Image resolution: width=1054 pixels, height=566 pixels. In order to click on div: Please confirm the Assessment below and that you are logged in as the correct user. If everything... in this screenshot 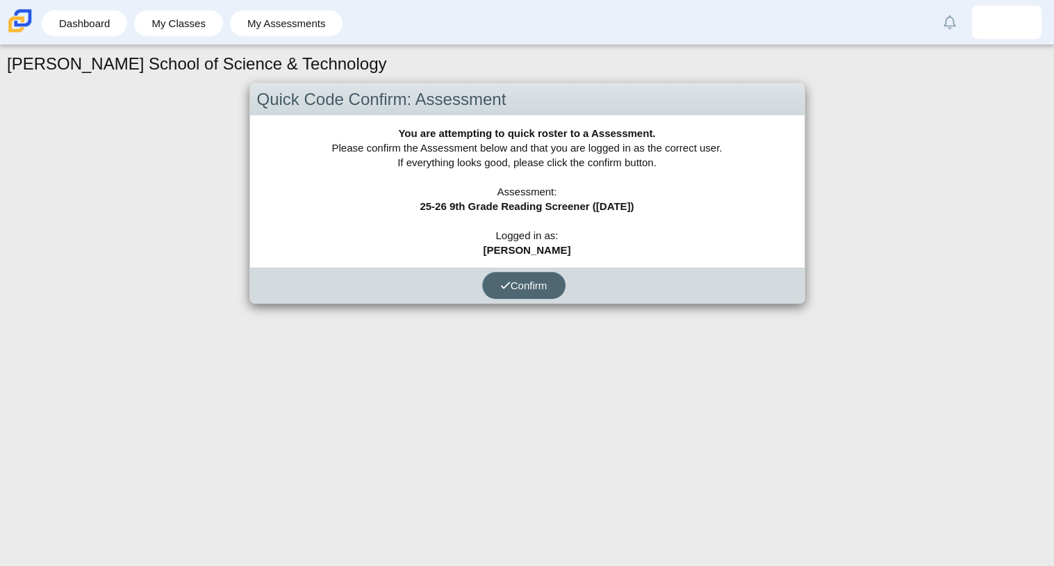, I will do `click(527, 191)`.